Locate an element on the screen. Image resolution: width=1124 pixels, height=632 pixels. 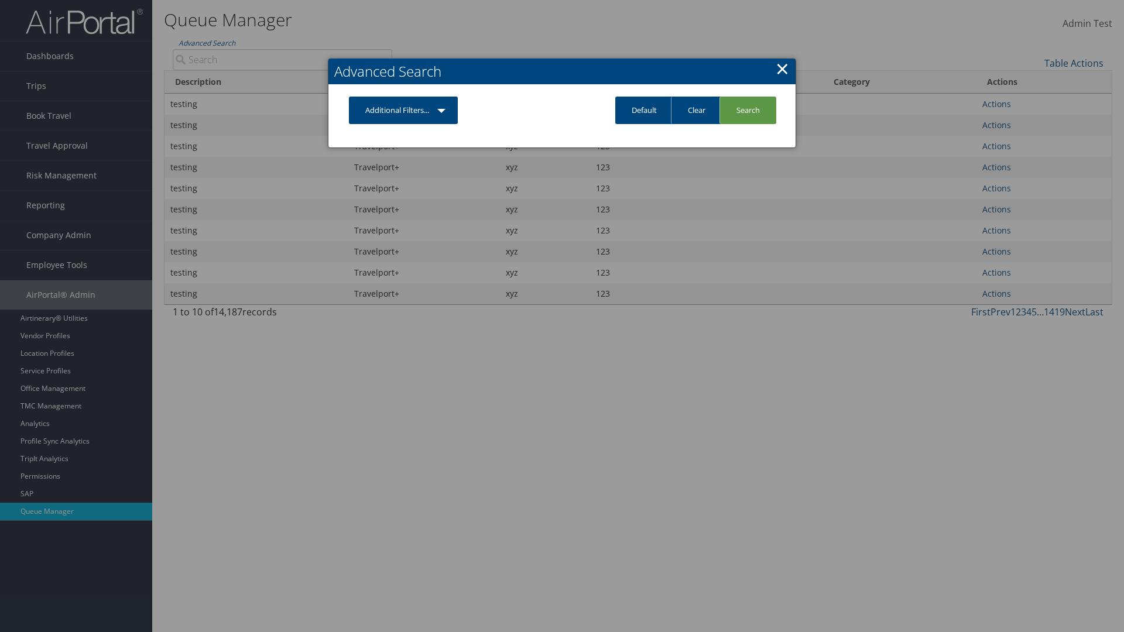
a: Clear is located at coordinates (696, 110).